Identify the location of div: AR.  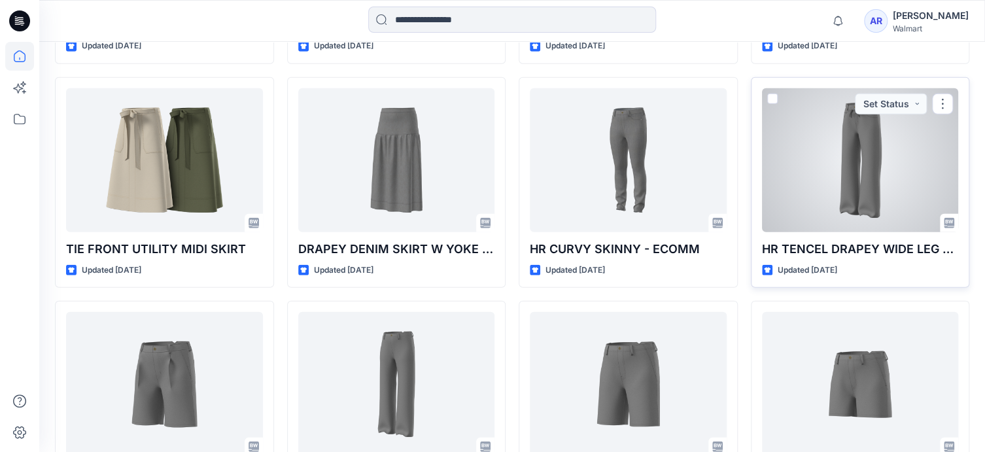
(876, 21).